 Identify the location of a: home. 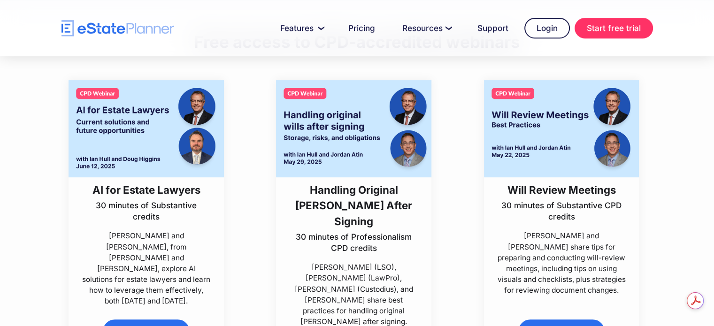
(118, 28).